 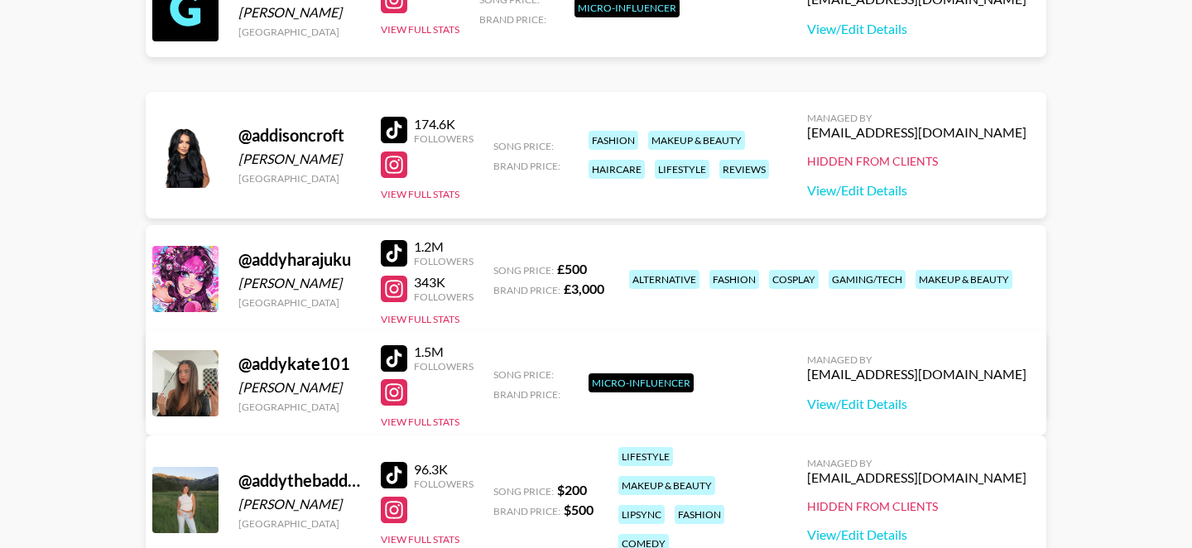 What do you see at coordinates (617, 169) in the screenshot?
I see `div: haircare` at bounding box center [617, 169].